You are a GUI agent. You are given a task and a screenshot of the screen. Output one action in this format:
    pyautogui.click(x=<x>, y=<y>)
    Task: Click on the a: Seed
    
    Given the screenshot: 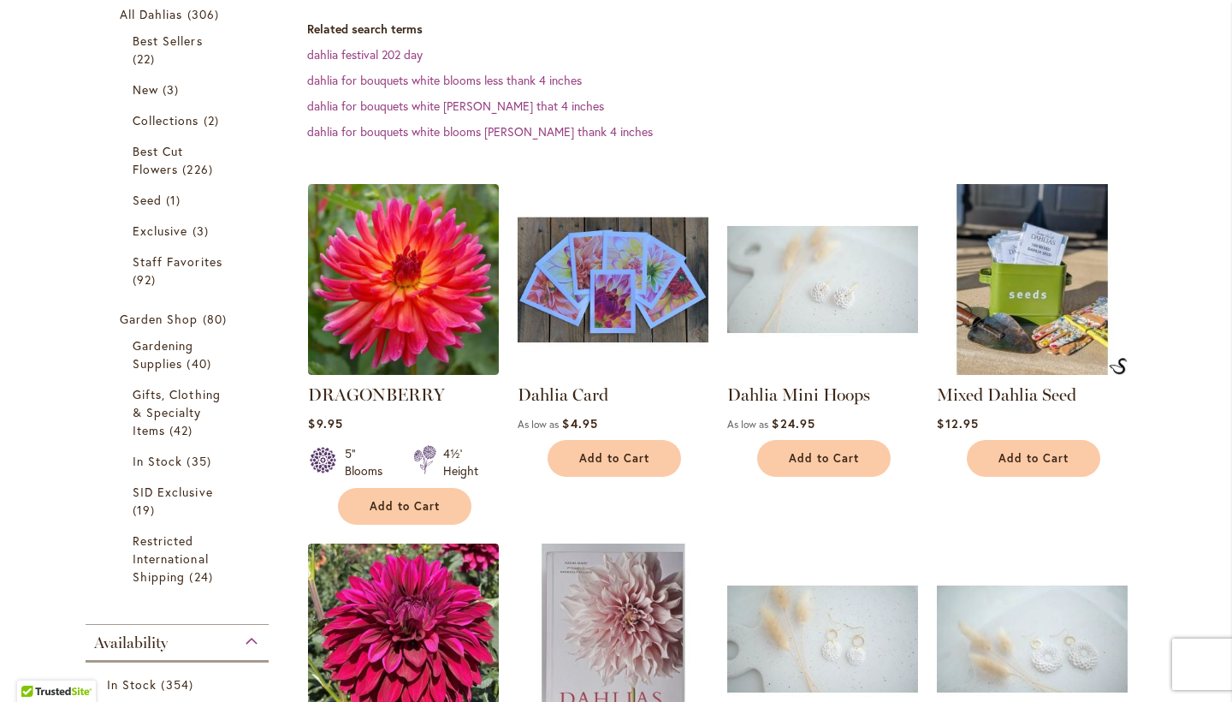 What is the action you would take?
    pyautogui.click(x=179, y=199)
    